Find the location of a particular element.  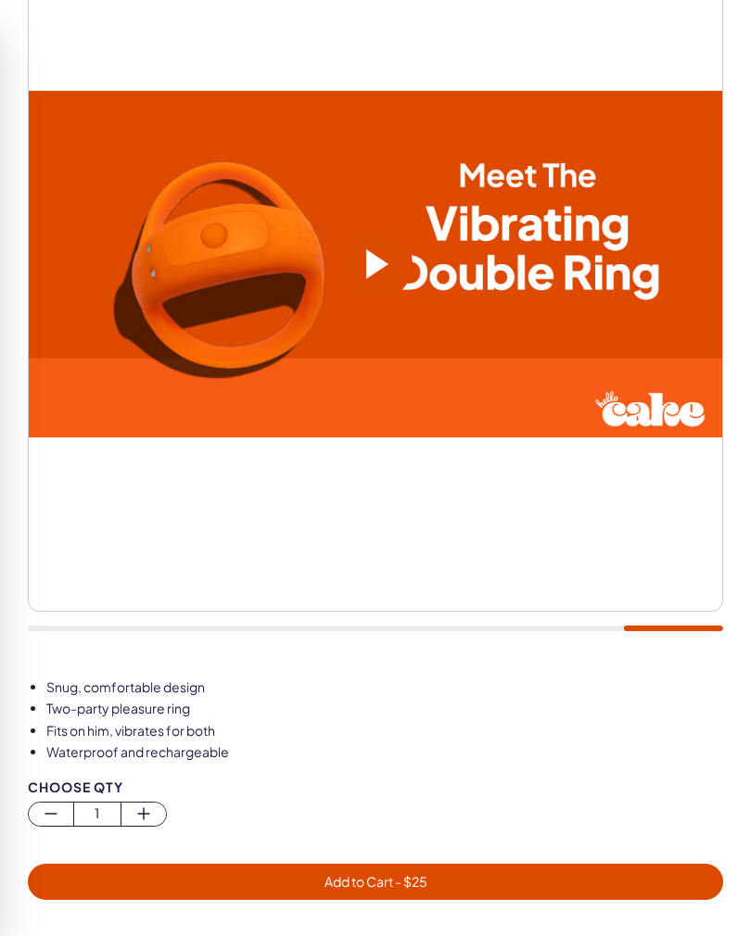

li: Waterproof and rechargeable is located at coordinates (385, 753).